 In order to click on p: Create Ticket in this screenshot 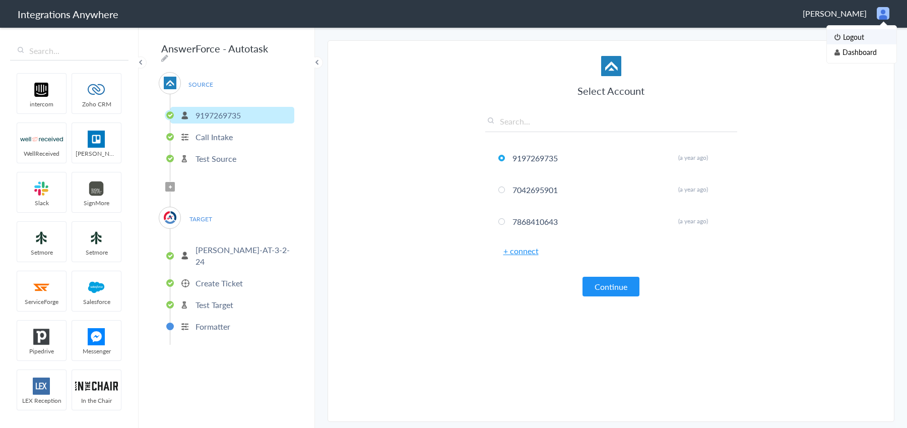, I will do `click(219, 283)`.